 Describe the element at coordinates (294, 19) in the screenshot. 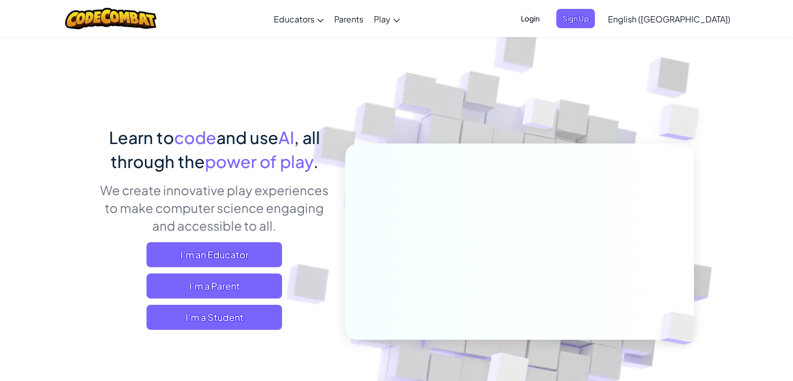

I see `span: Educators` at that location.